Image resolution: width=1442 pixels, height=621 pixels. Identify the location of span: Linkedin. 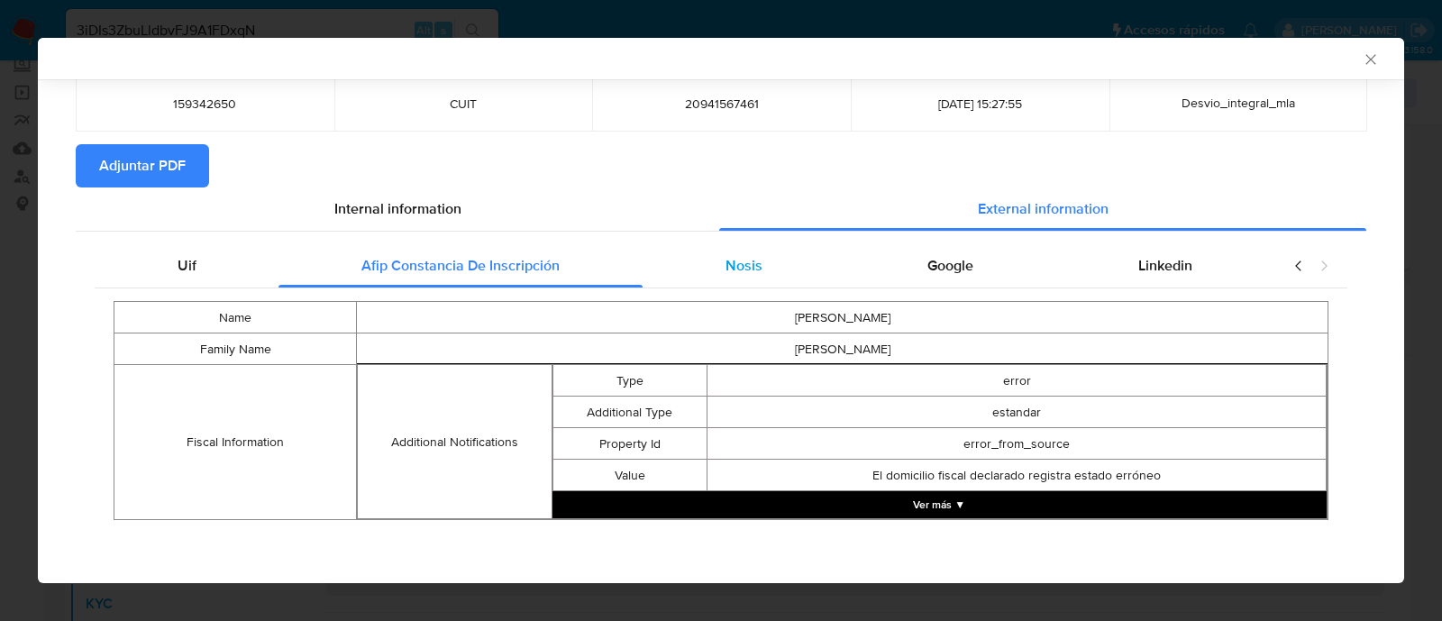
(1165, 265).